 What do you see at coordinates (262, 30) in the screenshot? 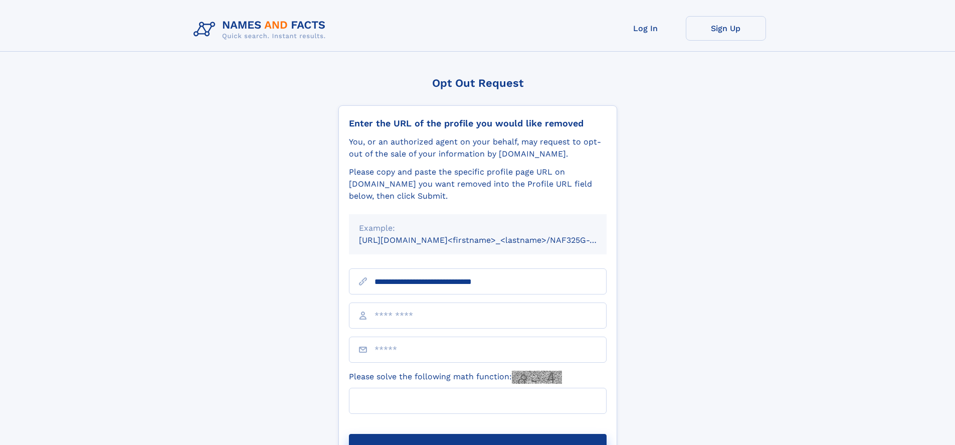
I see `img: Logo Names and Facts` at bounding box center [262, 30].